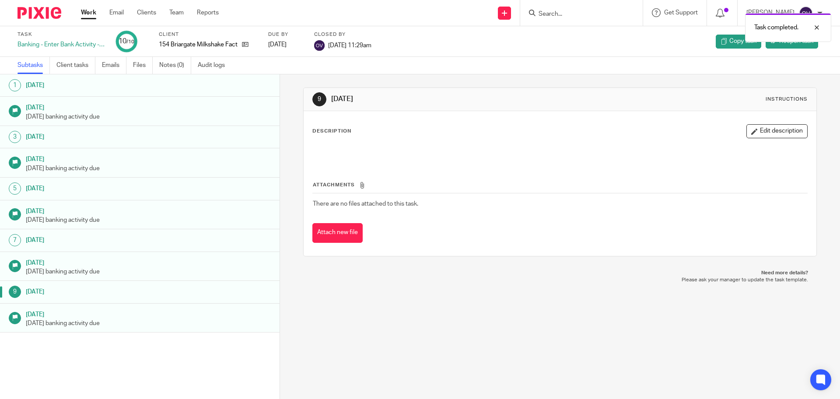  What do you see at coordinates (559, 280) in the screenshot?
I see `p: Please ask your manager to update the task template.` at bounding box center [559, 280].